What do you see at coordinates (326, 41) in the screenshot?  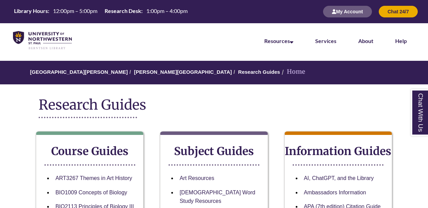 I see `a: Services` at bounding box center [326, 41].